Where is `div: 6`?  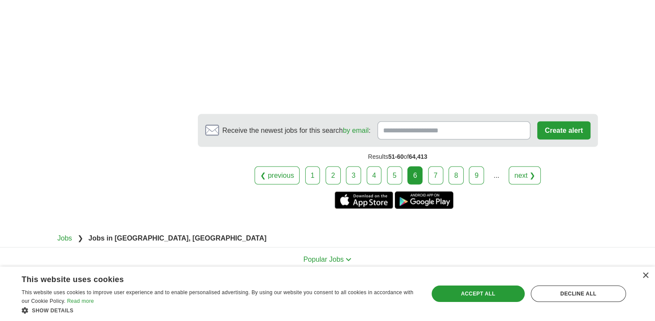
div: 6 is located at coordinates (415, 176).